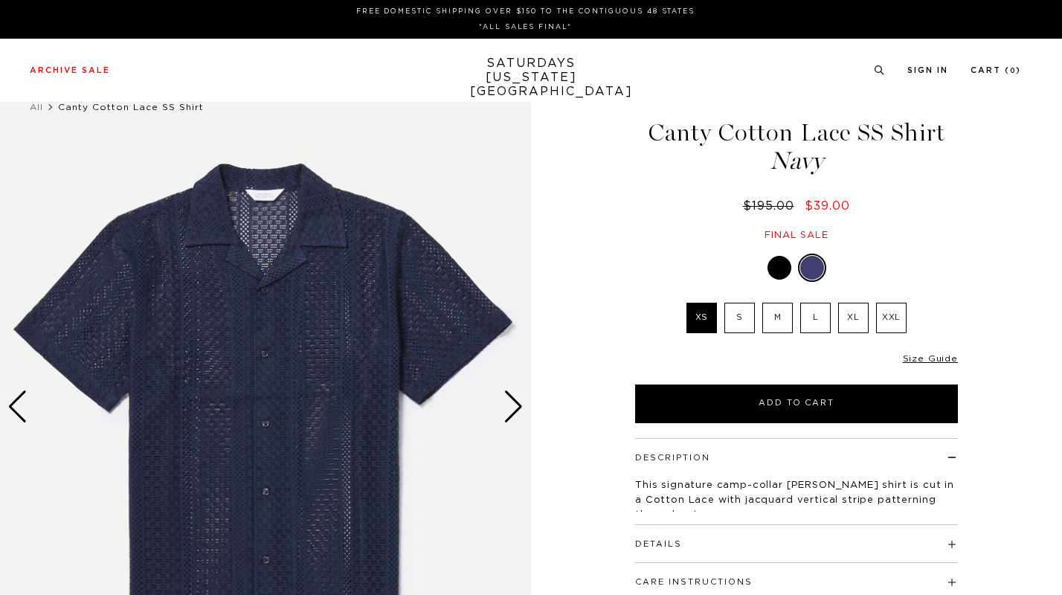  What do you see at coordinates (797, 235) in the screenshot?
I see `div: Final sale` at bounding box center [797, 235].